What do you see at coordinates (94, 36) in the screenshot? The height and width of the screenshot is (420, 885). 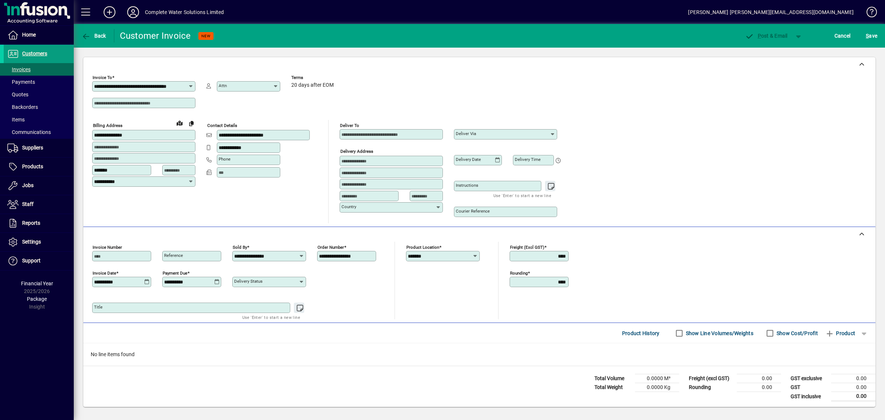 I see `span: Back` at bounding box center [94, 36].